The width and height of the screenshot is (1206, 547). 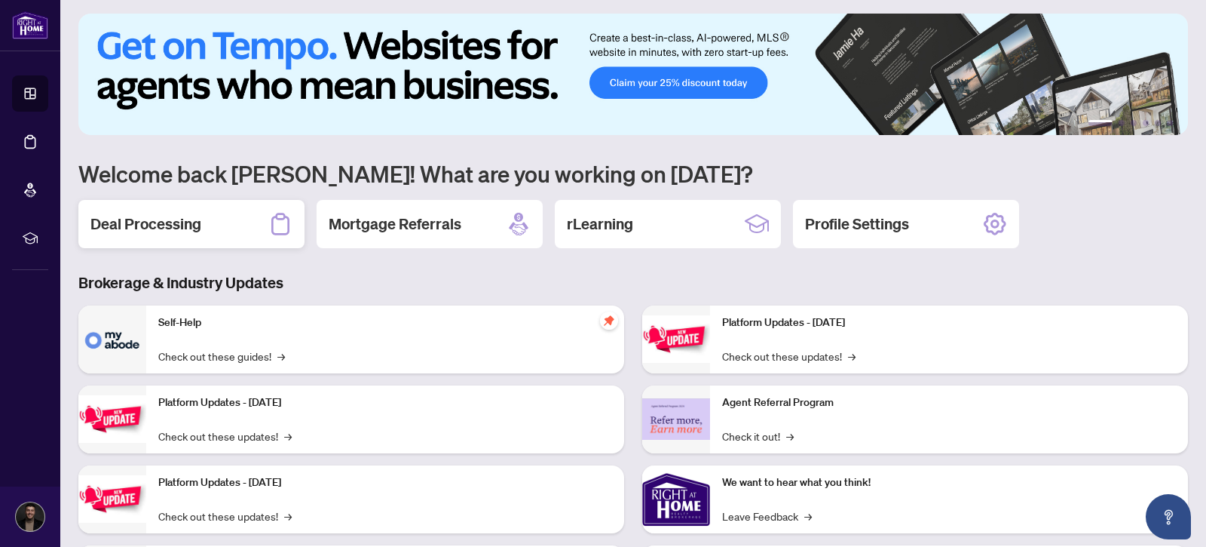 What do you see at coordinates (633, 283) in the screenshot?
I see `h3: Brokerage & Industry Updates` at bounding box center [633, 283].